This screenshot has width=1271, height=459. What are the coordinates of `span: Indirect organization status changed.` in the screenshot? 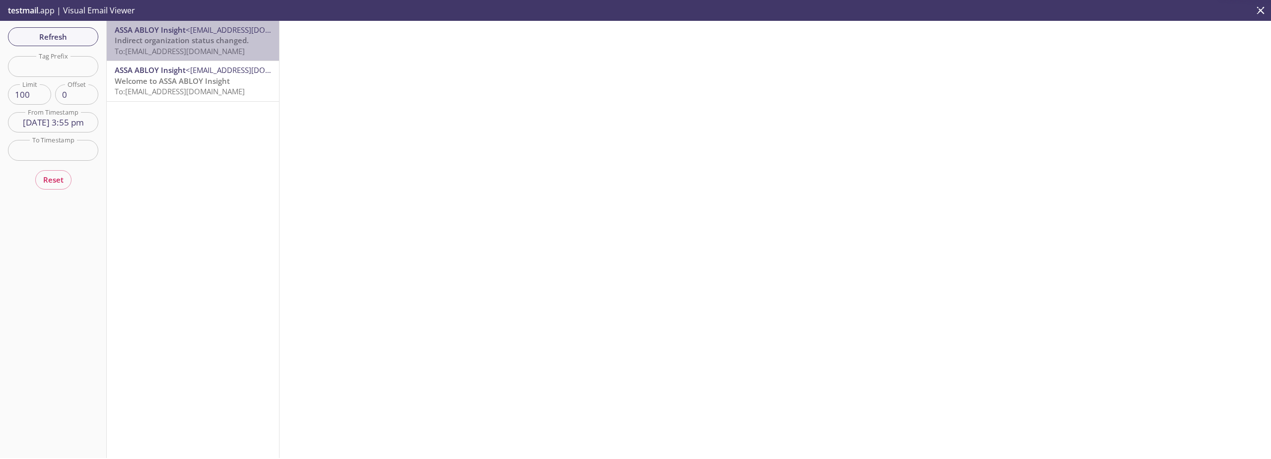 It's located at (182, 40).